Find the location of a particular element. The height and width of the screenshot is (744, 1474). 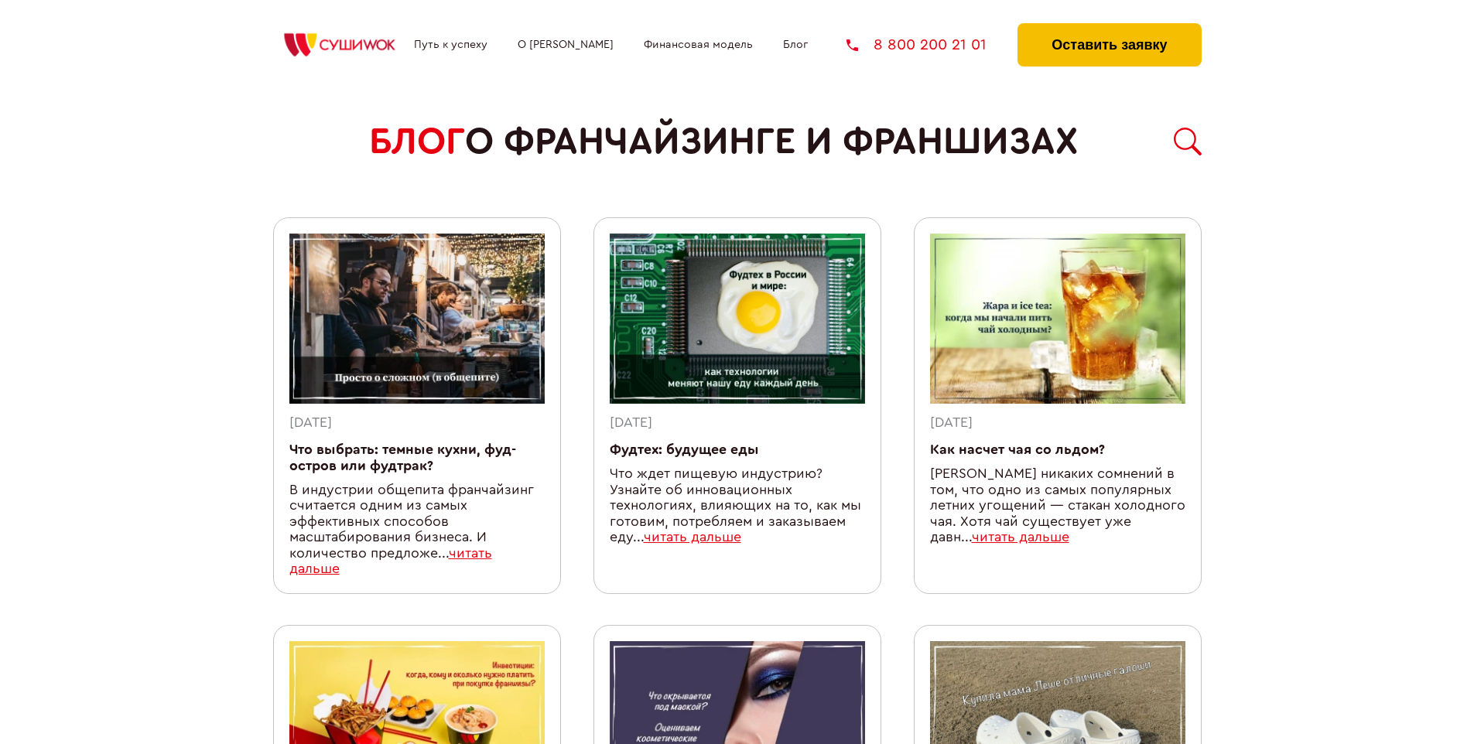

span: 8 800 200 21 01 is located at coordinates (930, 45).